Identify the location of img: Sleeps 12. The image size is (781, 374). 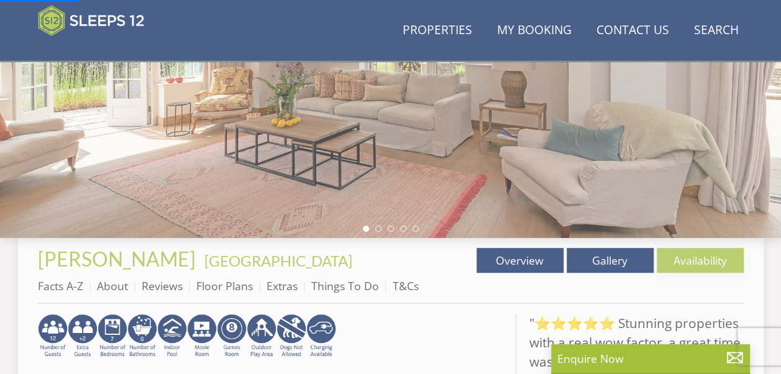
(91, 21).